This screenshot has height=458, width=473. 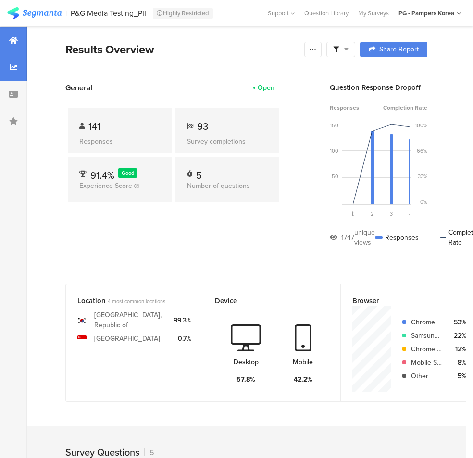 What do you see at coordinates (334, 125) in the screenshot?
I see `div: 150` at bounding box center [334, 125].